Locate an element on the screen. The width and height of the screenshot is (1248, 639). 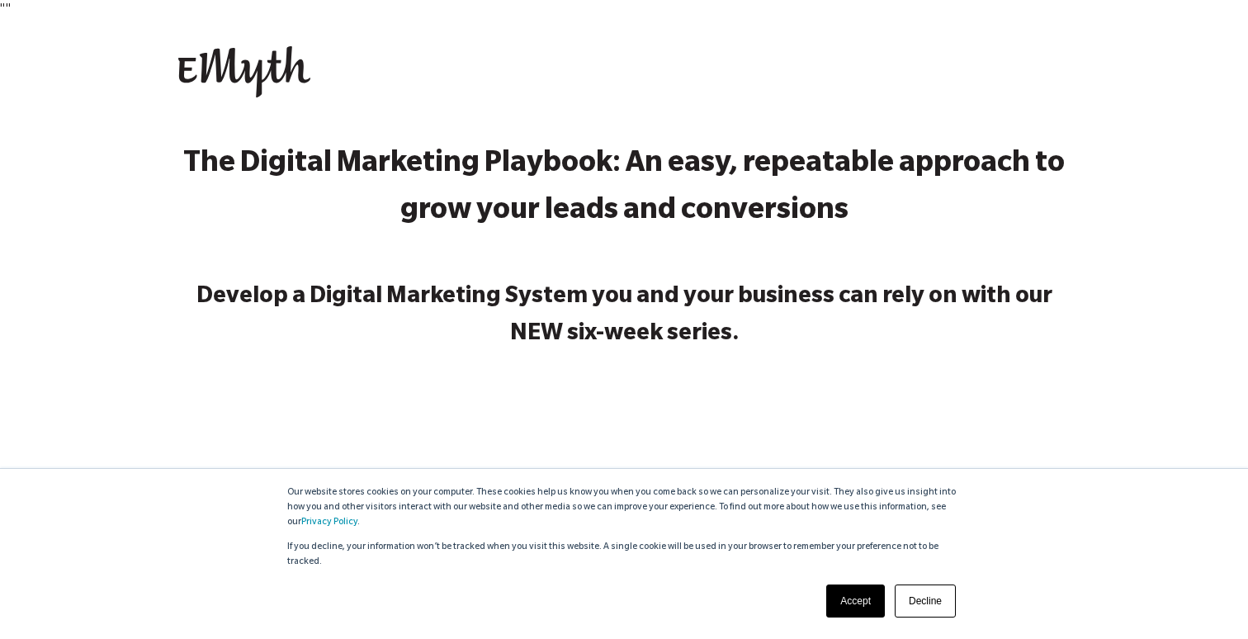
strong: The Digital Marketing Playbook: An easy, repeatable approach to grow your leads and conversions is located at coordinates (624, 189).